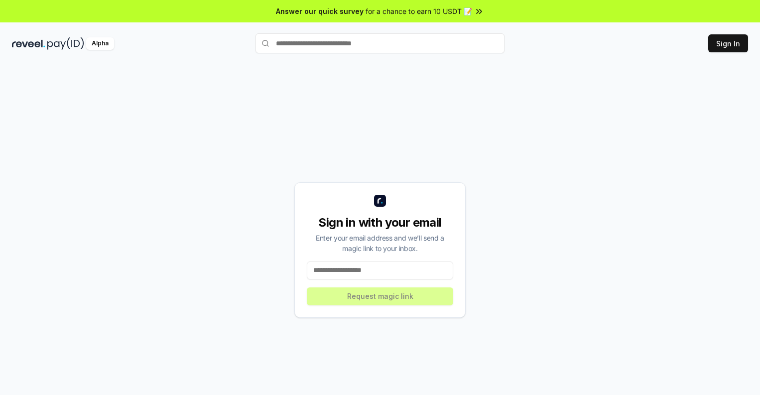 This screenshot has height=395, width=760. What do you see at coordinates (728, 43) in the screenshot?
I see `button: Sign In` at bounding box center [728, 43].